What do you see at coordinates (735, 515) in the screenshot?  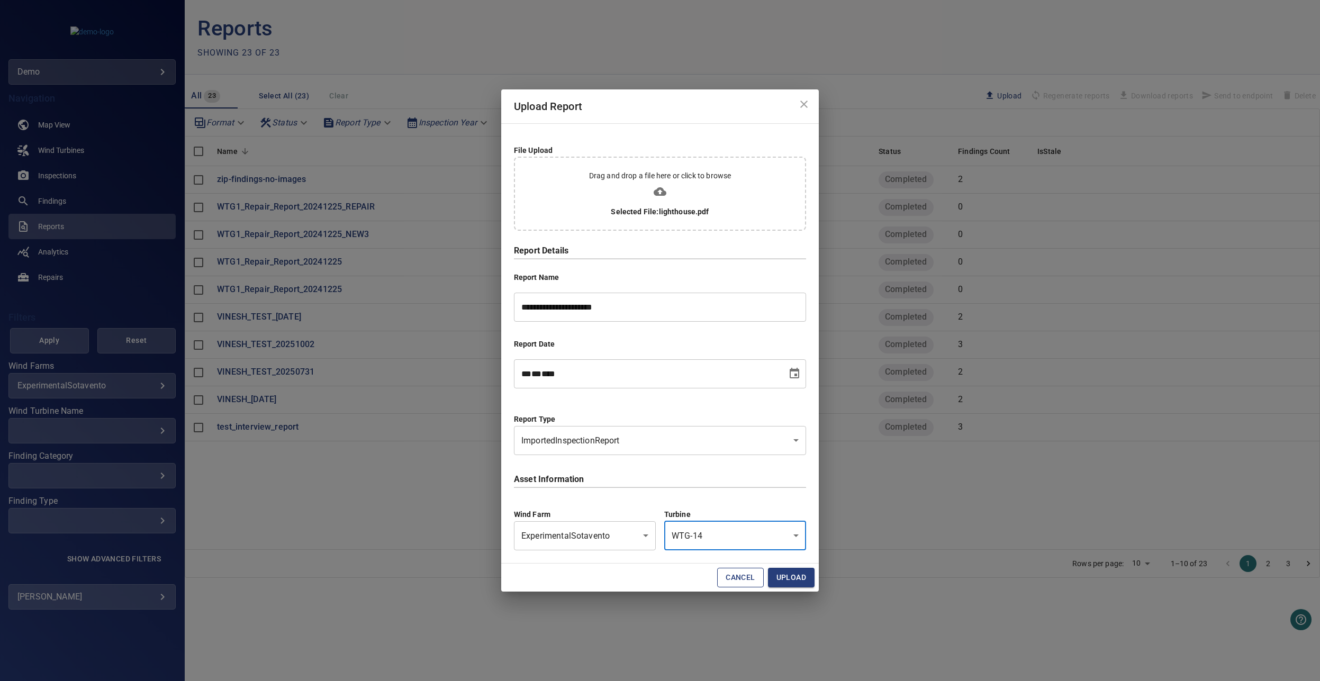 I see `h6: Turbine` at bounding box center [735, 515].